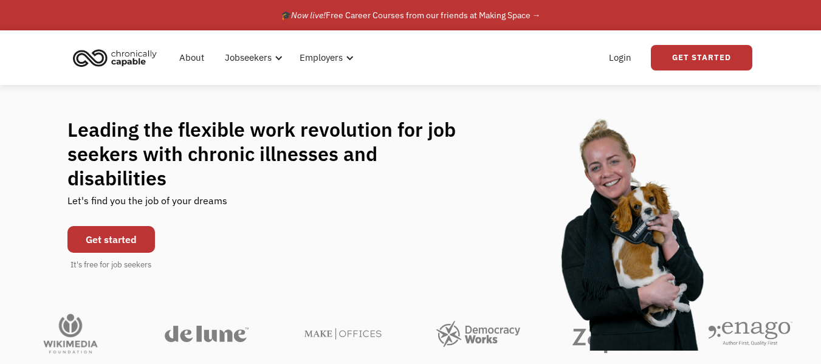  What do you see at coordinates (115, 58) in the screenshot?
I see `img: Chronically Capable logo` at bounding box center [115, 58].